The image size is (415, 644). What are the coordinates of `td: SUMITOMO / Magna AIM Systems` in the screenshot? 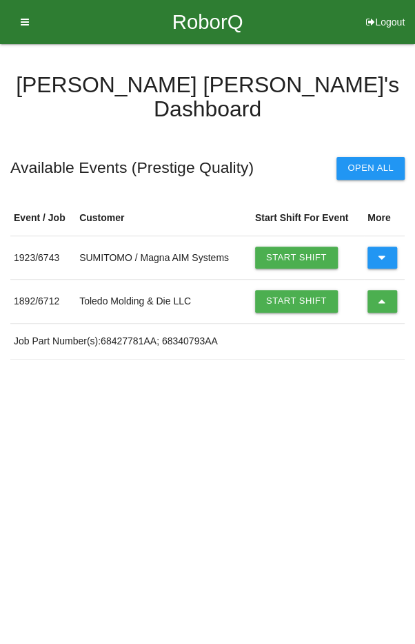 It's located at (163, 257).